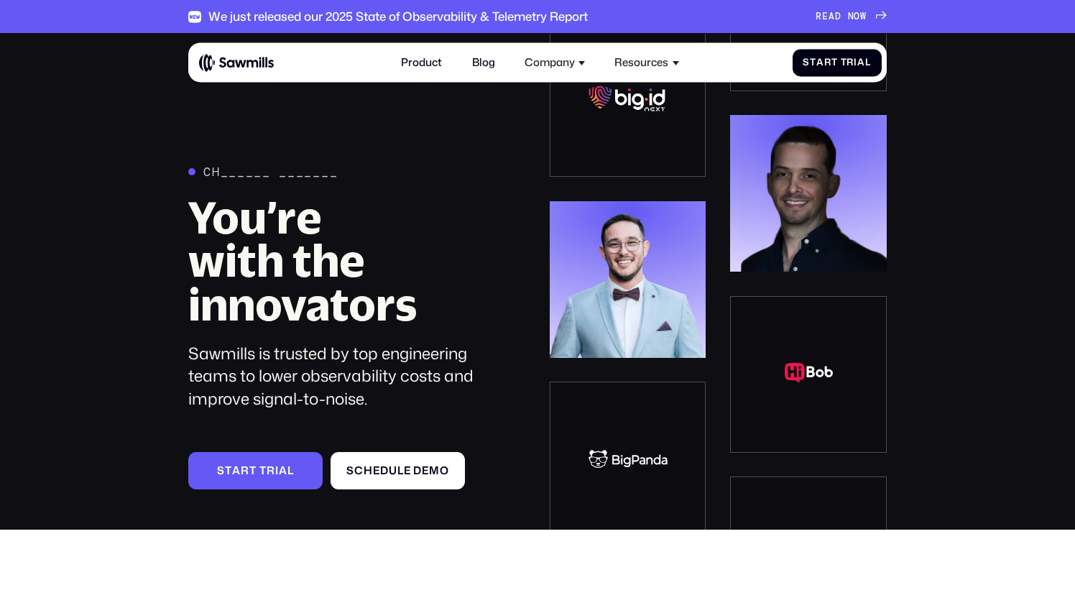 The width and height of the screenshot is (1075, 608). What do you see at coordinates (421, 63) in the screenshot?
I see `a: Product` at bounding box center [421, 63].